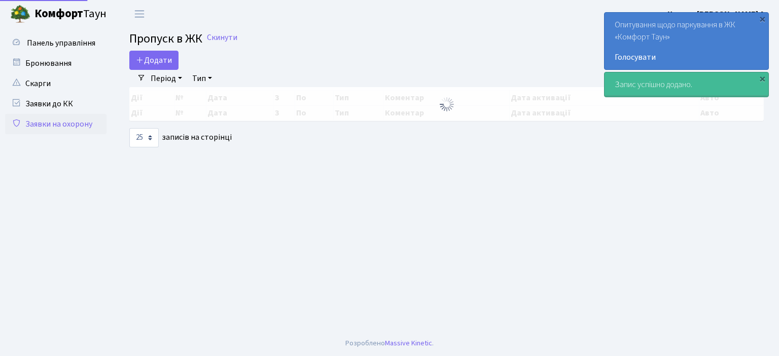 The image size is (779, 356). What do you see at coordinates (154, 60) in the screenshot?
I see `span: Додати` at bounding box center [154, 60].